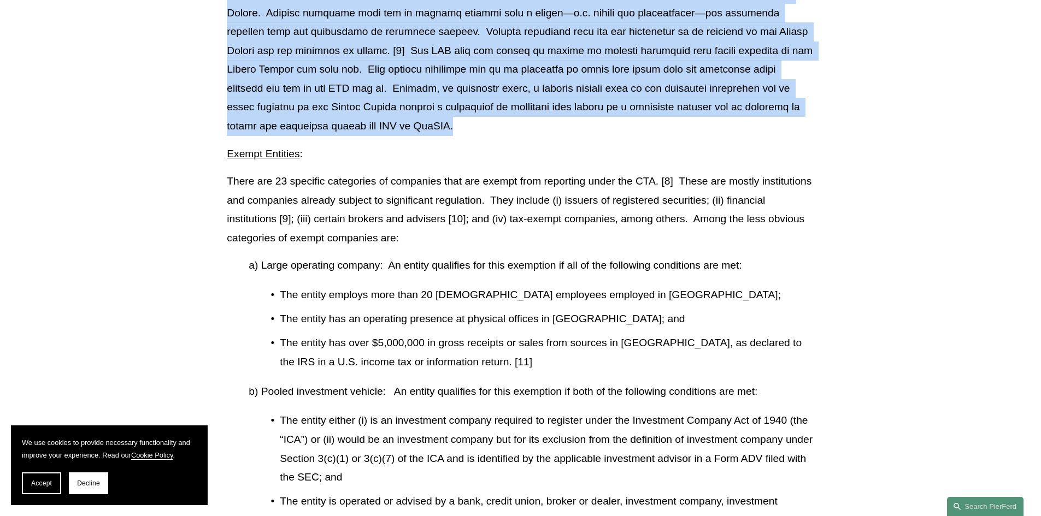  I want to click on a: Cookie Policy, so click(152, 455).